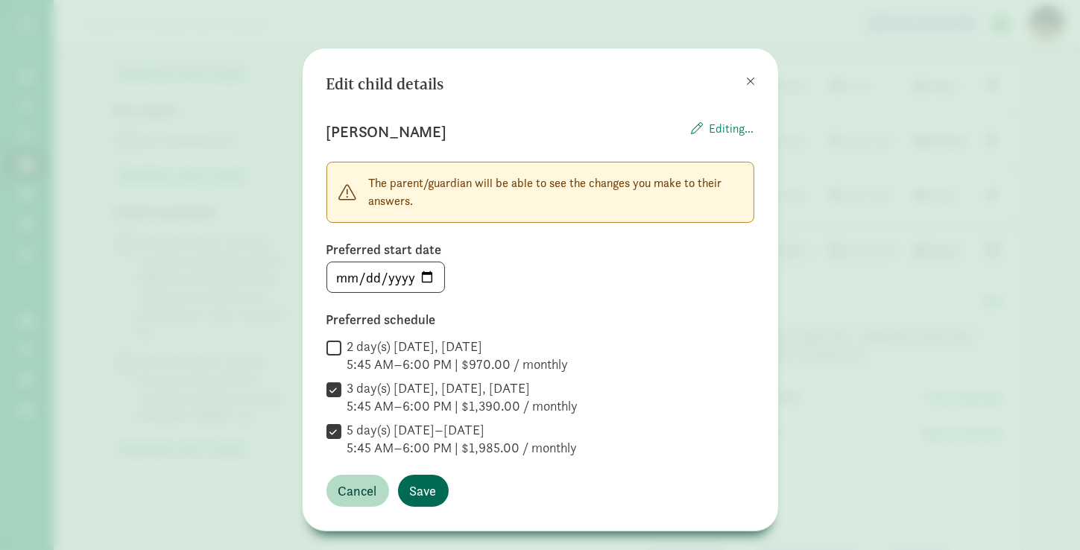 The height and width of the screenshot is (550, 1080). Describe the element at coordinates (723, 132) in the screenshot. I see `div: Editing...` at that location.